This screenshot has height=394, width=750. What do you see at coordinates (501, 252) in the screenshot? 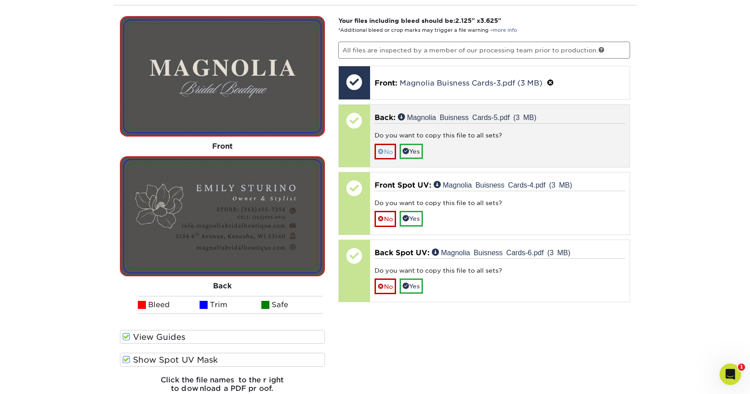
I see `a: Magnolia Buisness Cards-6.pdf (3 MB)` at bounding box center [501, 252].